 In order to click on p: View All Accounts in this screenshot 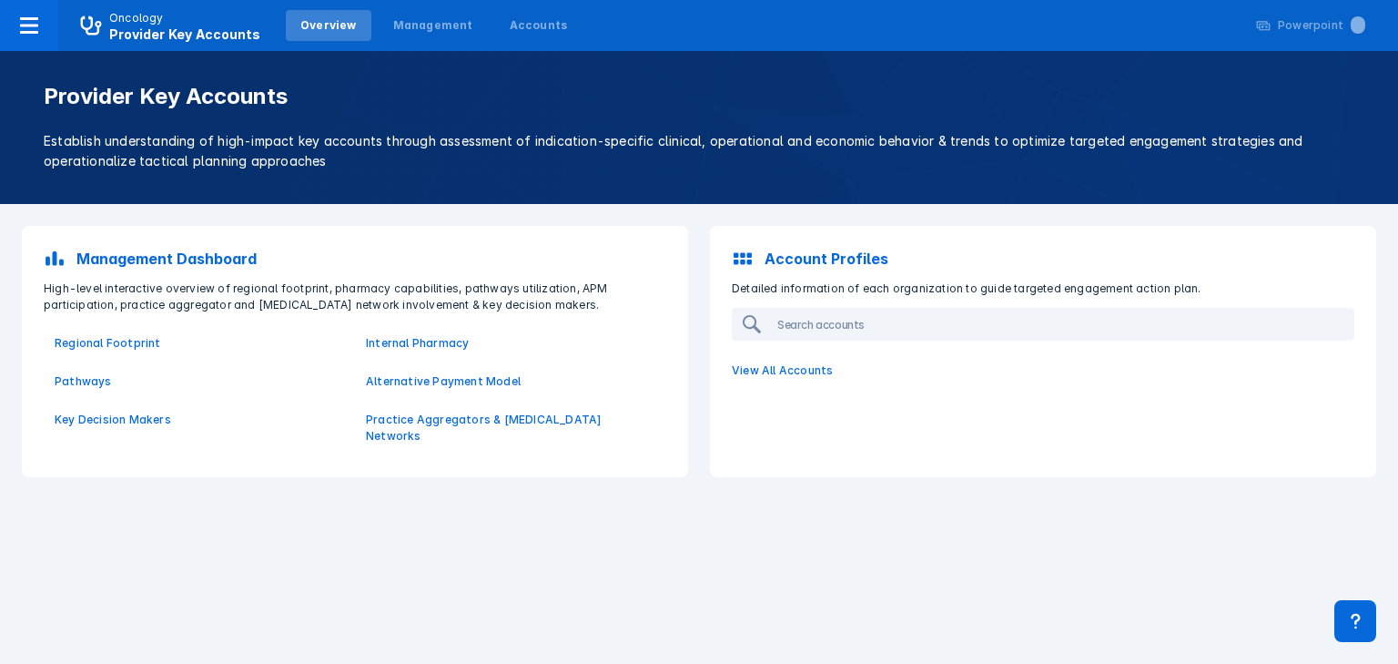, I will do `click(1043, 371)`.